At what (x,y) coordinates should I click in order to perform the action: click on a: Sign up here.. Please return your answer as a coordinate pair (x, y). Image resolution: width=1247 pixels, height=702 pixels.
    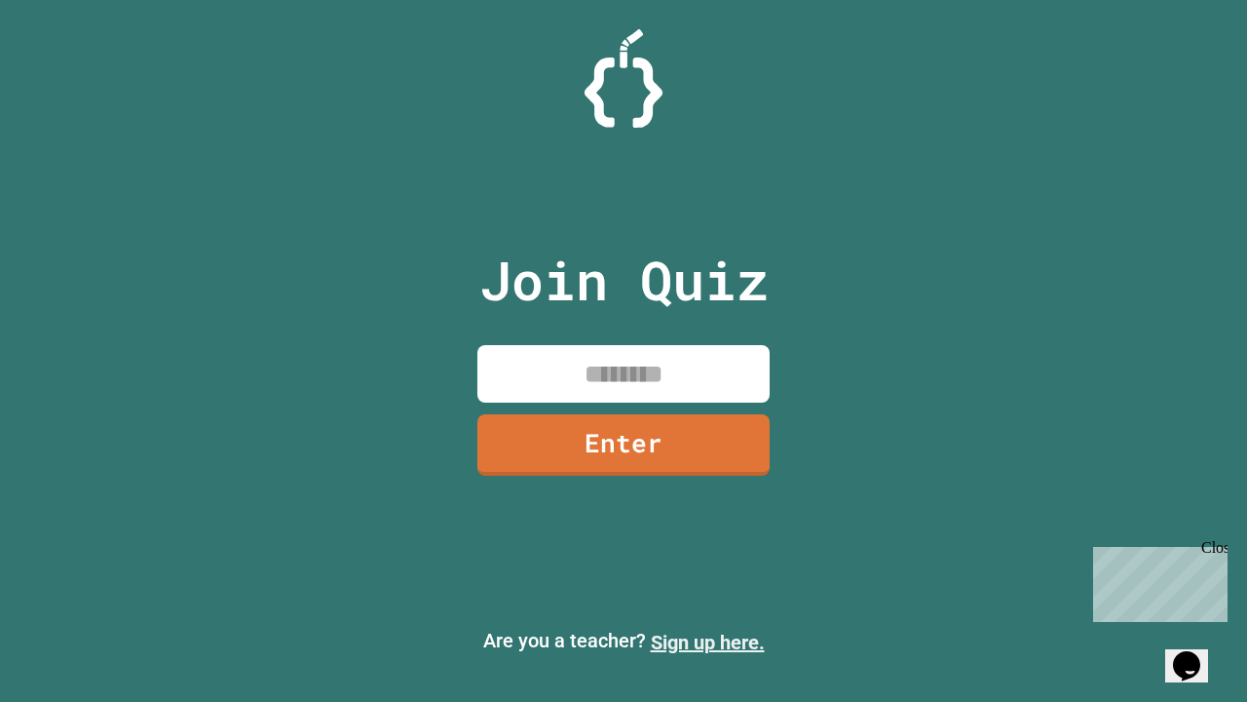
    Looking at the image, I should click on (708, 642).